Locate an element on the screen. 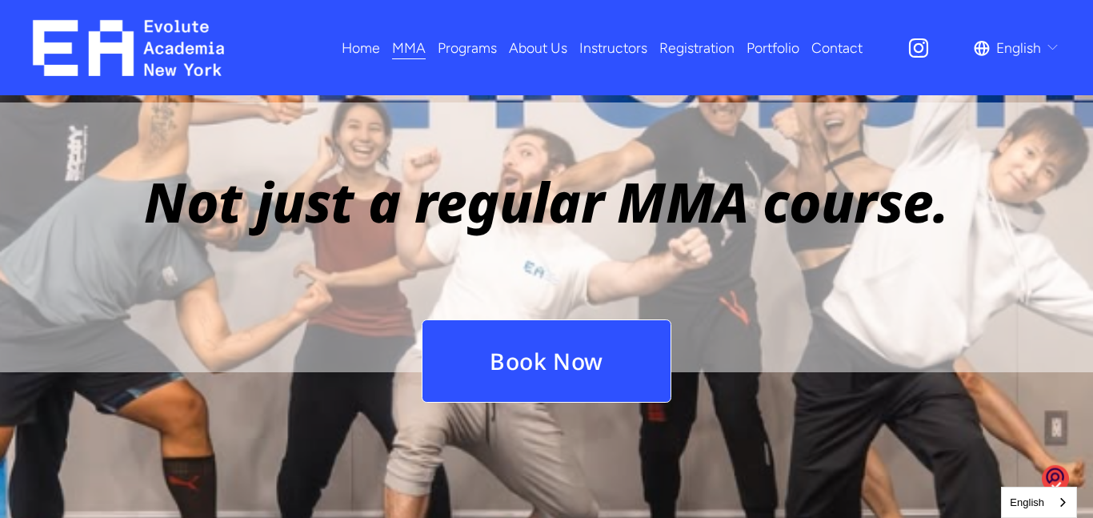  a: Home is located at coordinates (361, 47).